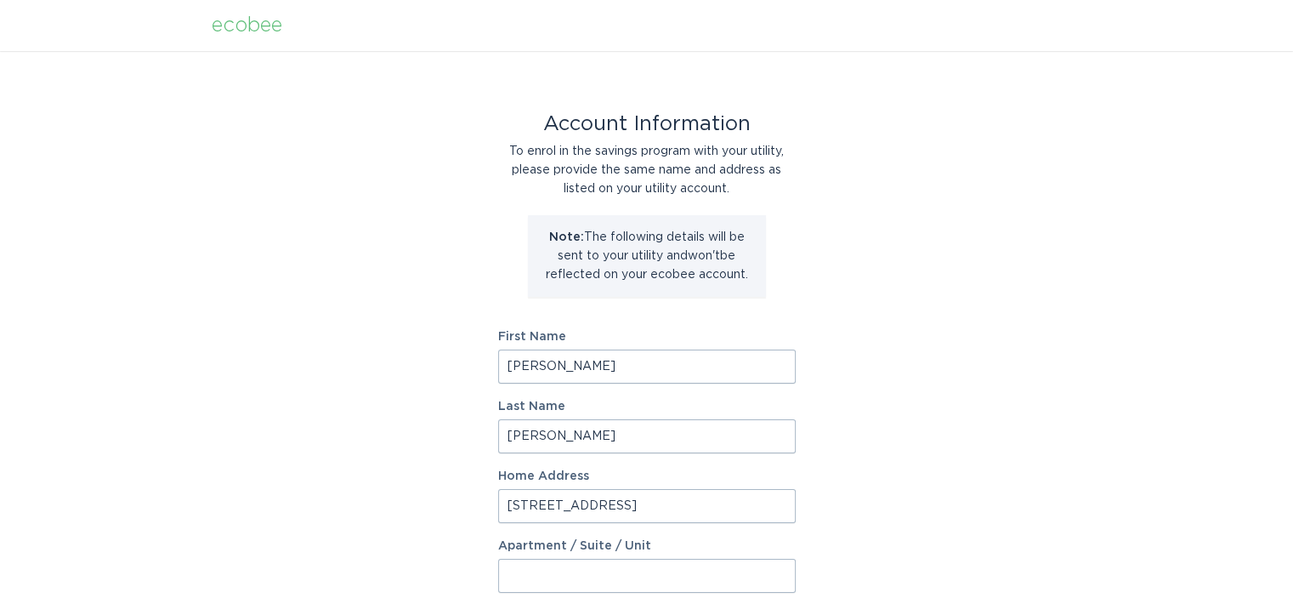 The width and height of the screenshot is (1293, 598). I want to click on div: ecobee, so click(247, 26).